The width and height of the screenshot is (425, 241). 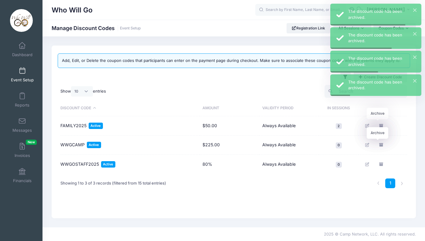 What do you see at coordinates (390, 183) in the screenshot?
I see `a: 1` at bounding box center [390, 183].